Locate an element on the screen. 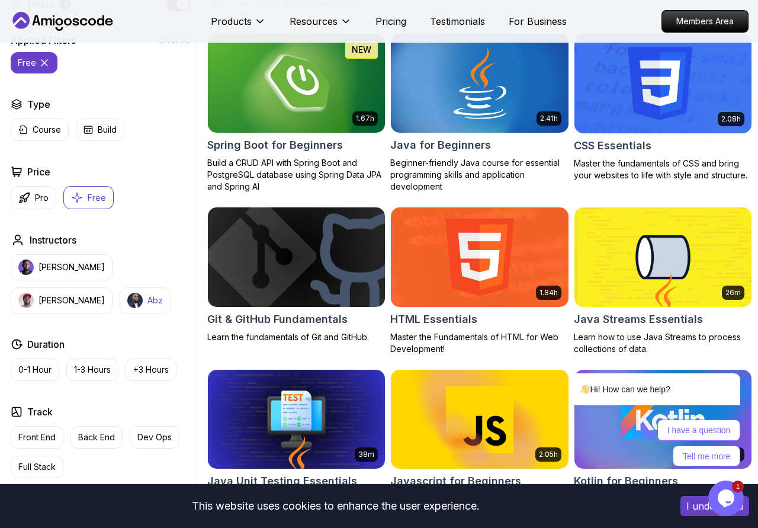  button: Pro is located at coordinates (33, 197).